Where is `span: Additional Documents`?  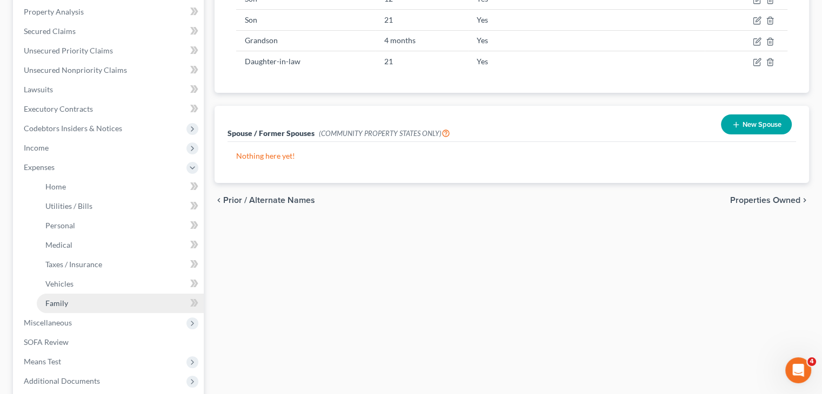
span: Additional Documents is located at coordinates (62, 381).